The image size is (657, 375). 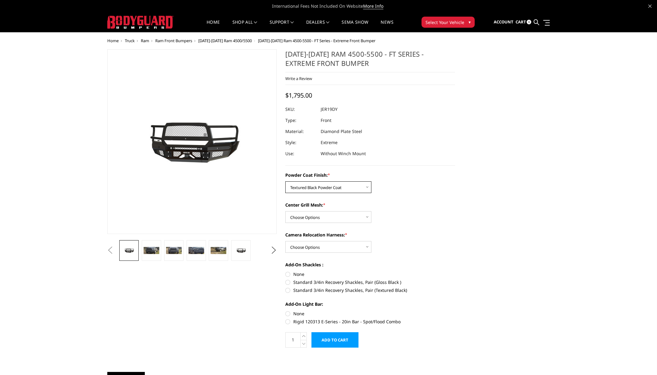 What do you see at coordinates (130, 41) in the screenshot?
I see `span: Truck` at bounding box center [130, 41].